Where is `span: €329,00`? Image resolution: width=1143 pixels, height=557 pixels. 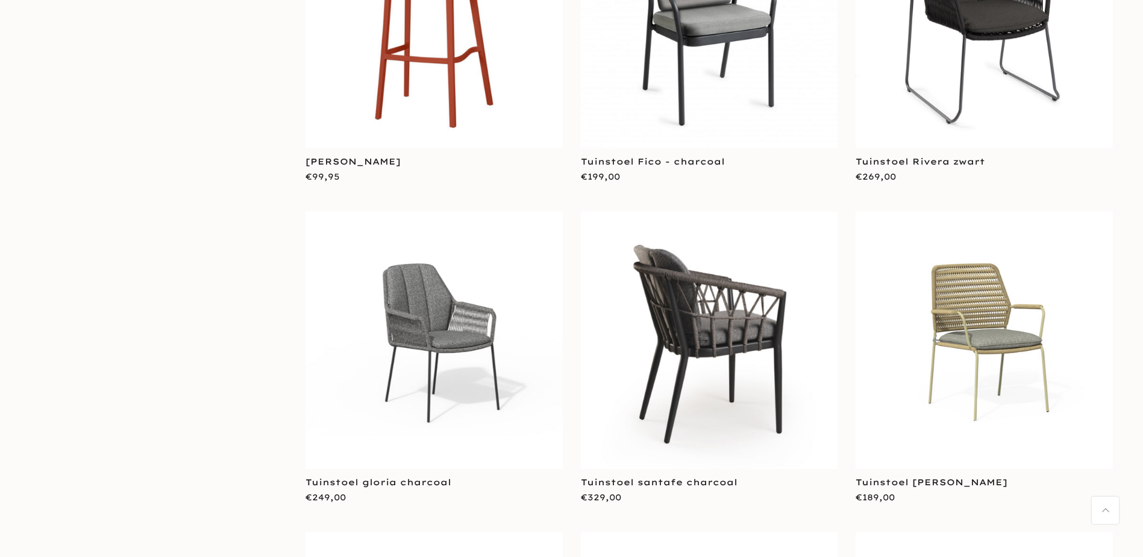
span: €329,00 is located at coordinates (601, 497).